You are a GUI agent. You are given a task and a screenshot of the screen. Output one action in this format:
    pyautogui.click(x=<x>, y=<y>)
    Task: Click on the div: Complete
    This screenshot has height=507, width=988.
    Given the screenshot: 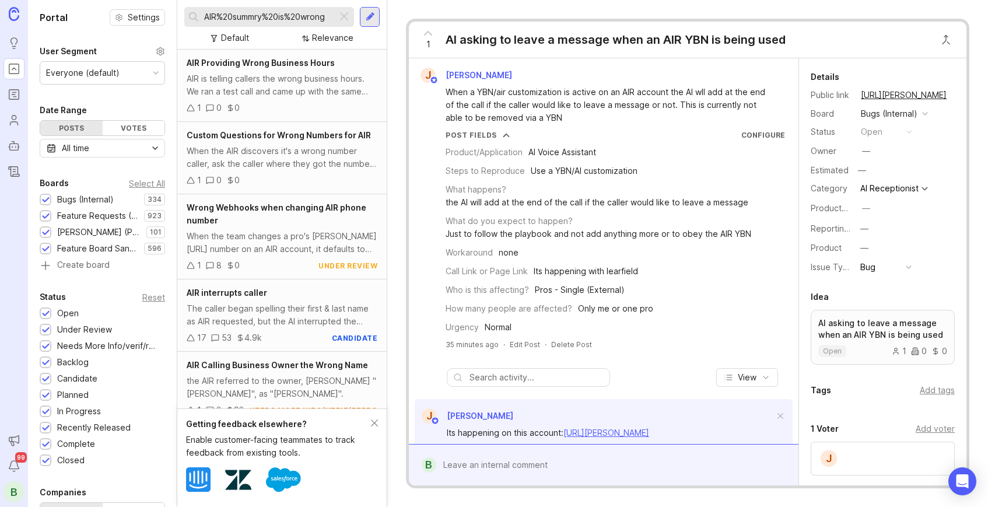 What is the action you would take?
    pyautogui.click(x=76, y=444)
    